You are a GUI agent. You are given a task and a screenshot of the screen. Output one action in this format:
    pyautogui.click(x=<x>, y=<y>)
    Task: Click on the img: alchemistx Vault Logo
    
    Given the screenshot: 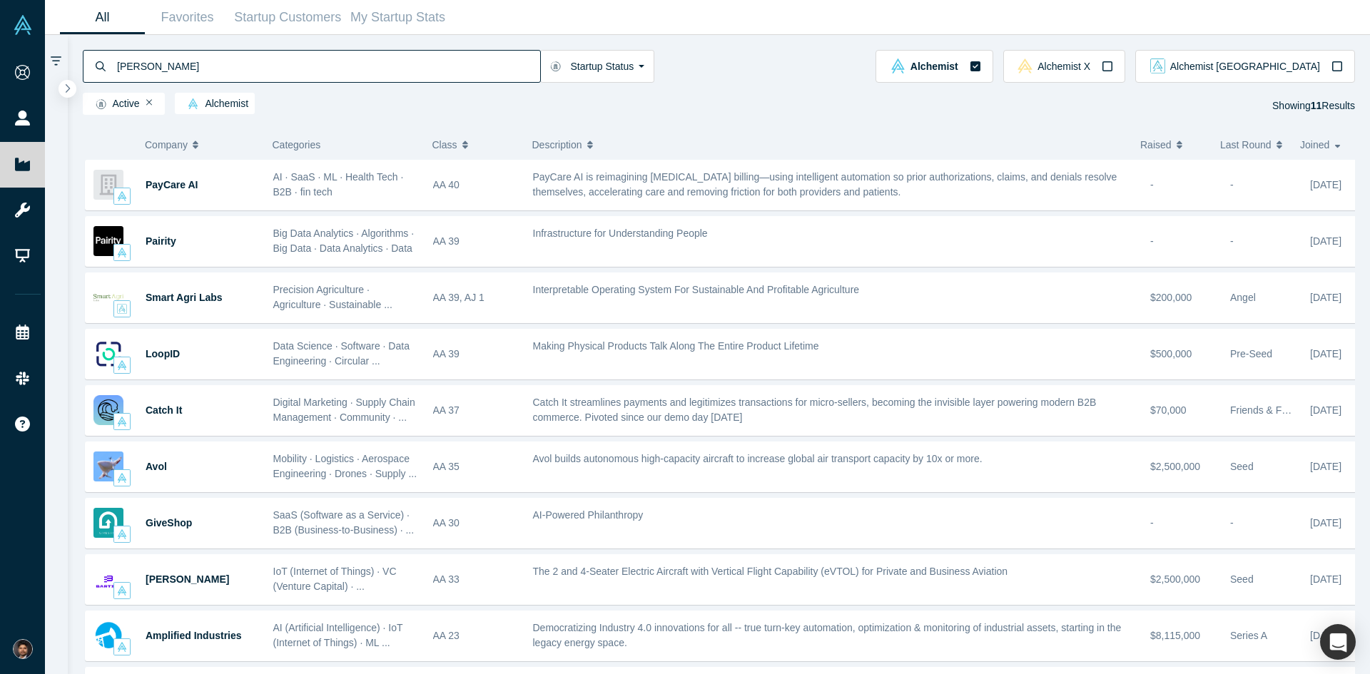 What is the action you would take?
    pyautogui.click(x=1025, y=66)
    